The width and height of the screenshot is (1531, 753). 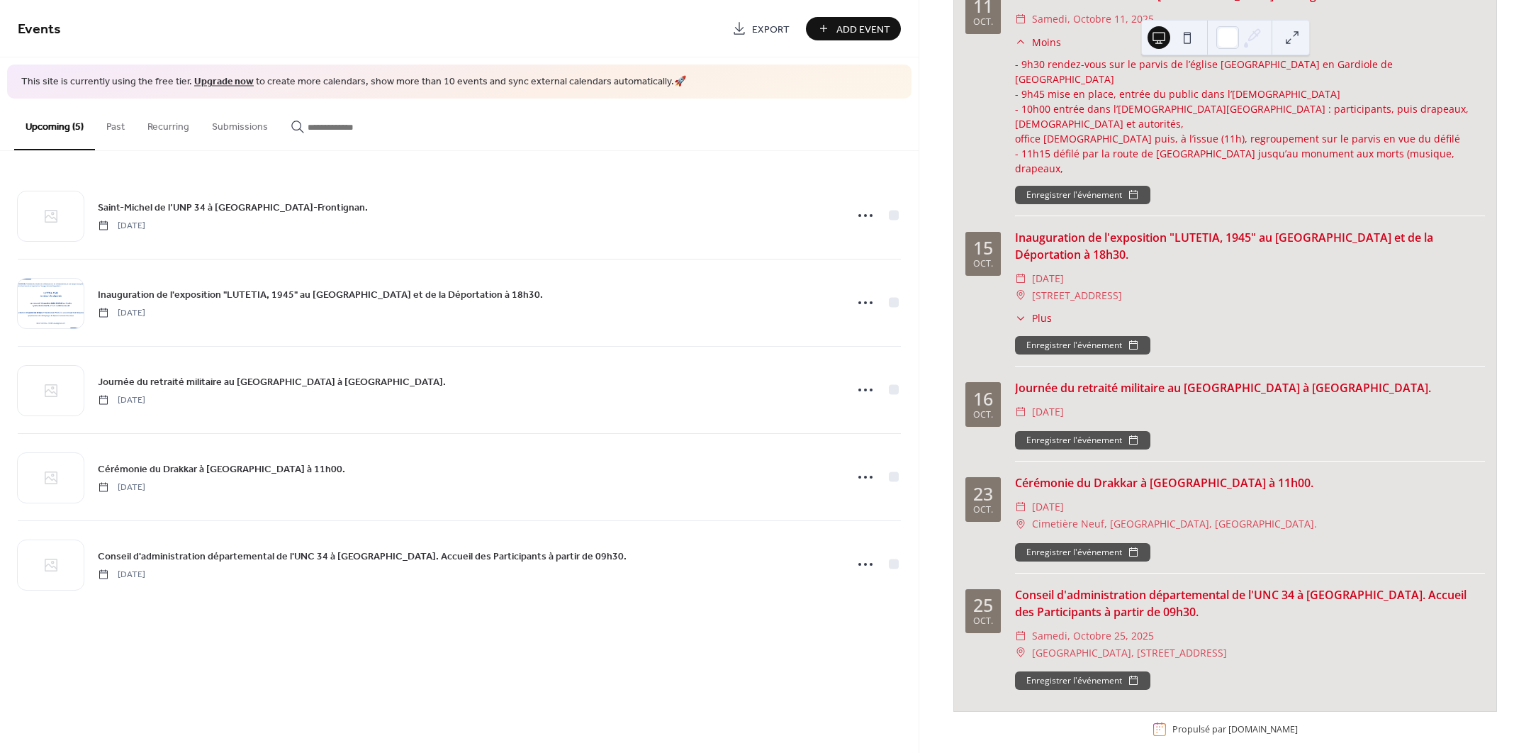 What do you see at coordinates (224, 82) in the screenshot?
I see `a: Upgrade now` at bounding box center [224, 82].